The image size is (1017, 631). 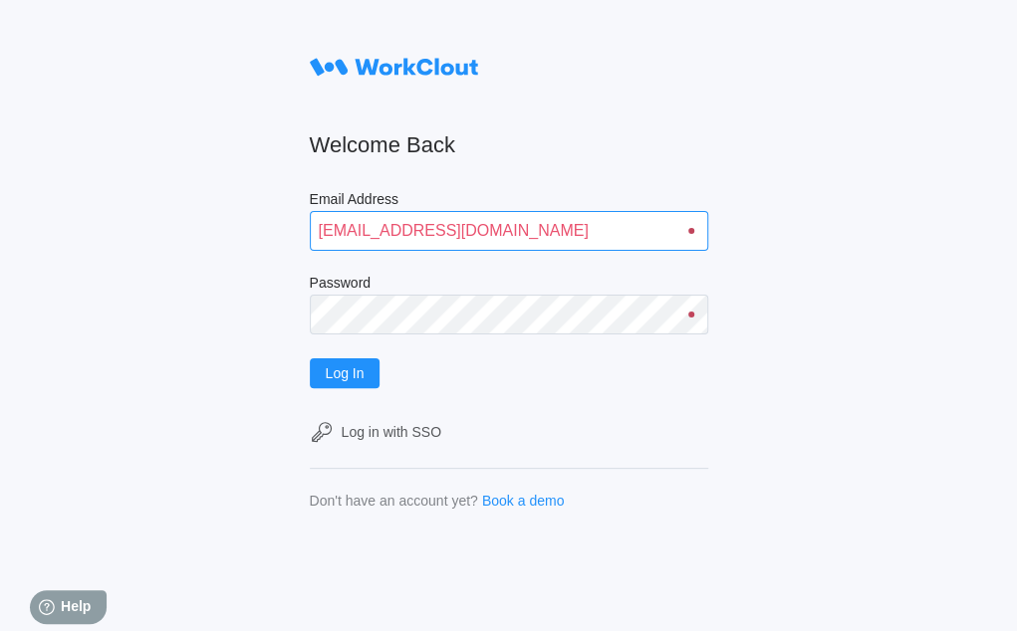 What do you see at coordinates (391, 432) in the screenshot?
I see `div: Log in with SSO` at bounding box center [391, 432].